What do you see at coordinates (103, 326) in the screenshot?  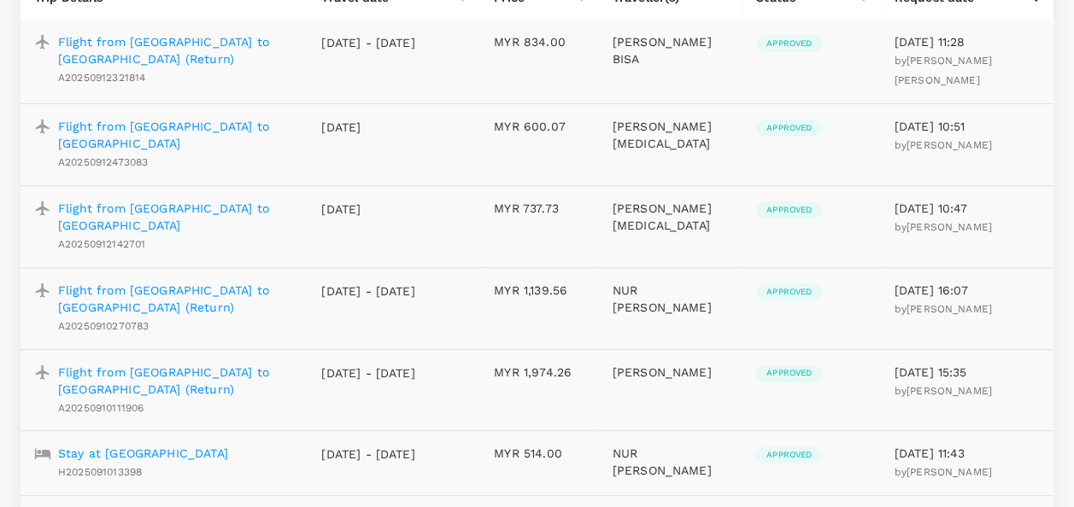 I see `span: A20250910270783` at bounding box center [103, 326].